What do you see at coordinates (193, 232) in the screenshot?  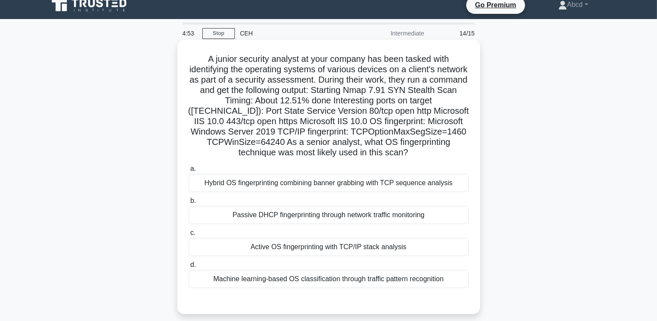 I see `span: c.` at bounding box center [193, 232].